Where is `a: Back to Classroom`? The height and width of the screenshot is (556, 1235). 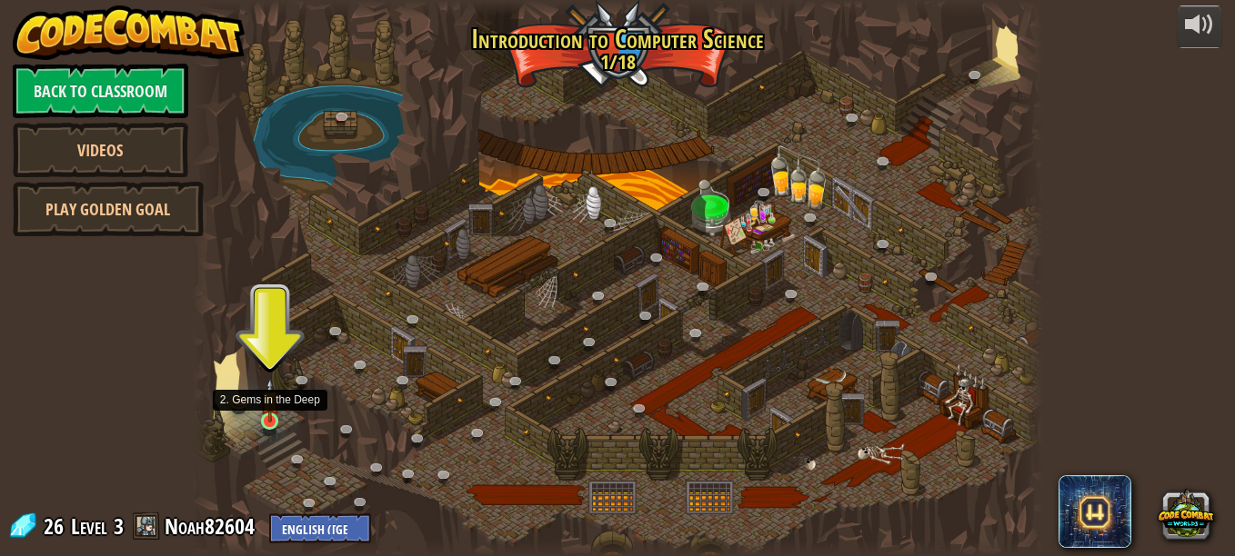 a: Back to Classroom is located at coordinates (100, 91).